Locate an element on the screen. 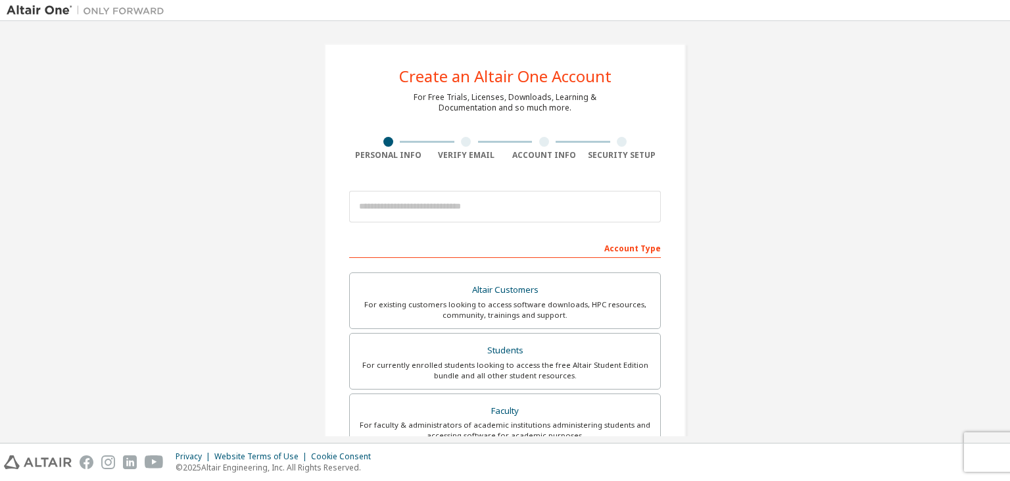  div: For Free Trials, Licenses, Downloads, Learning & Documentation and so much more. is located at coordinates (505, 103).